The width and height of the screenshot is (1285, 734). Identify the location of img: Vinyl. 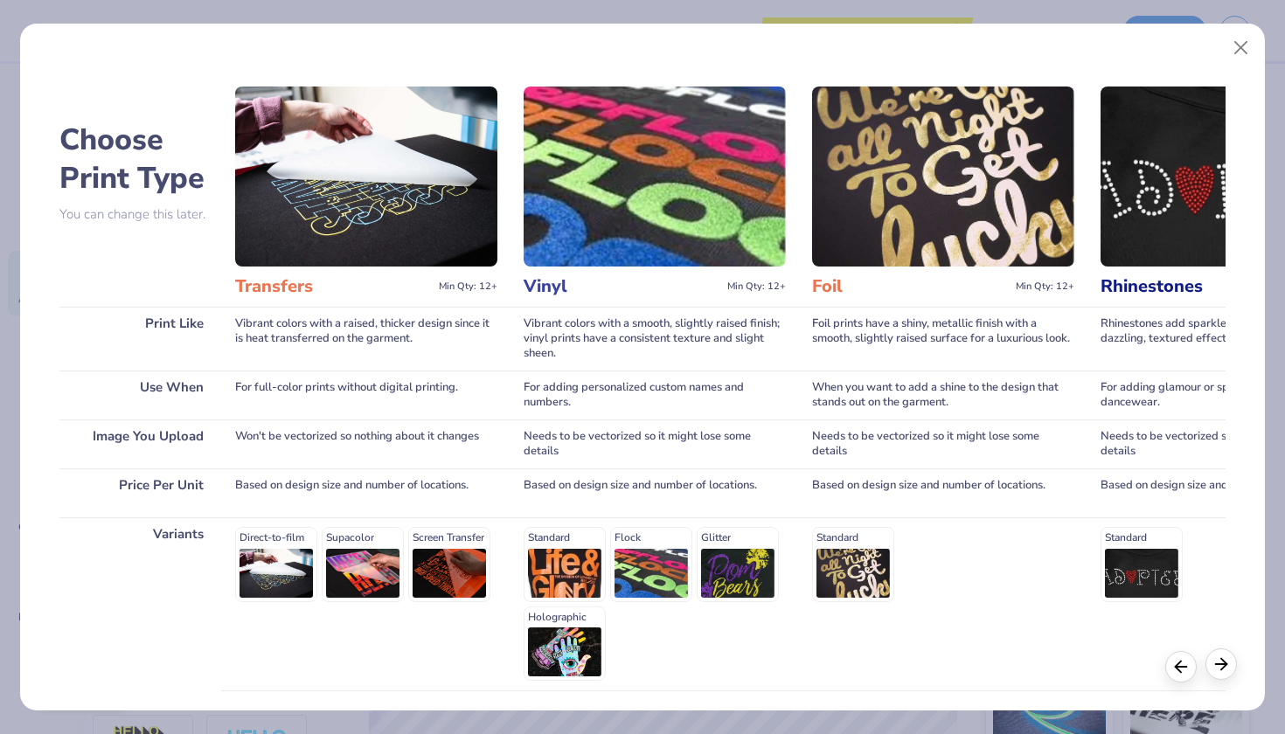
(655, 177).